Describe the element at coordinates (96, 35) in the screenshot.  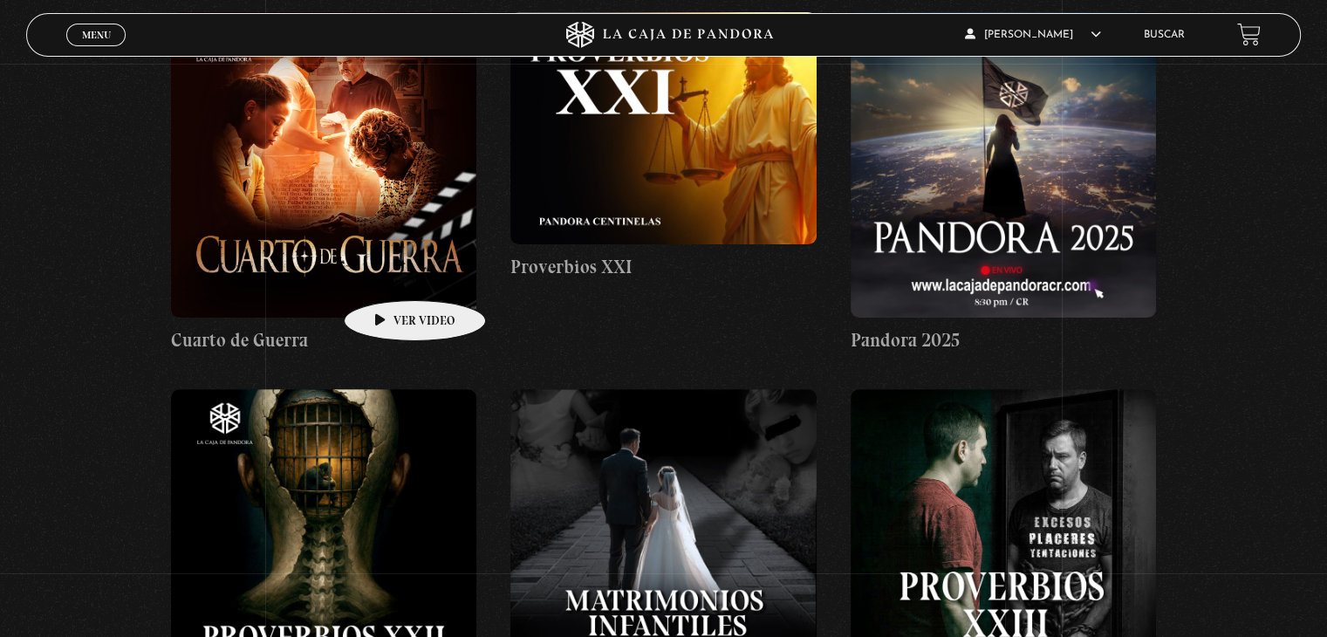
I see `span: Menu` at that location.